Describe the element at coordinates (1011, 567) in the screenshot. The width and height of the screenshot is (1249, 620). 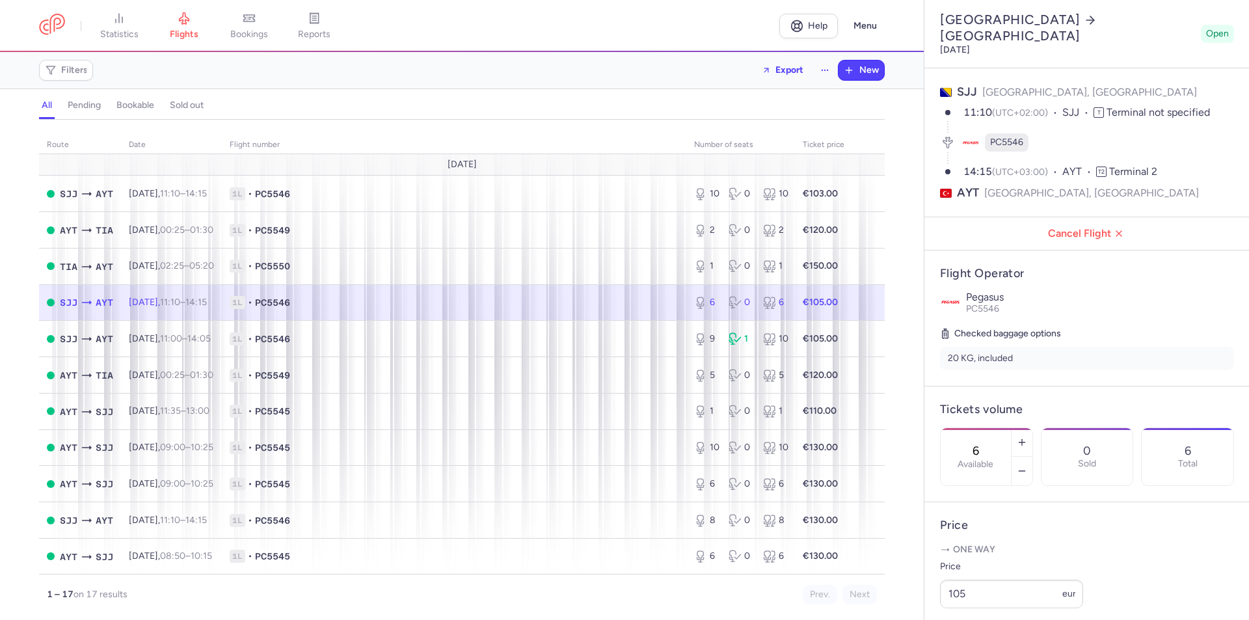
I see `label: Price` at that location.